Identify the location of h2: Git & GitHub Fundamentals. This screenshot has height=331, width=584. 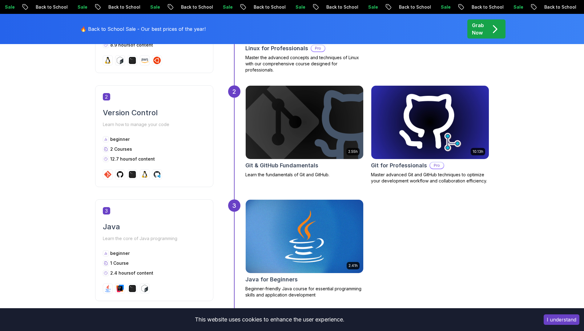
(282, 165).